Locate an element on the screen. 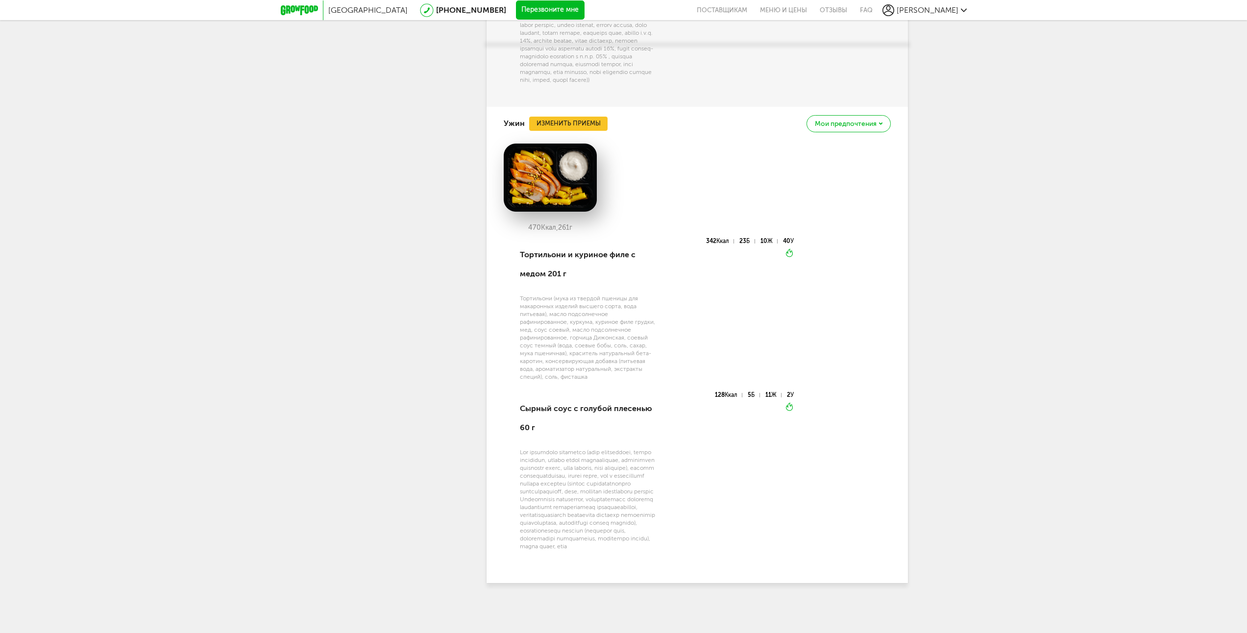  div: 40 is located at coordinates (788, 241).